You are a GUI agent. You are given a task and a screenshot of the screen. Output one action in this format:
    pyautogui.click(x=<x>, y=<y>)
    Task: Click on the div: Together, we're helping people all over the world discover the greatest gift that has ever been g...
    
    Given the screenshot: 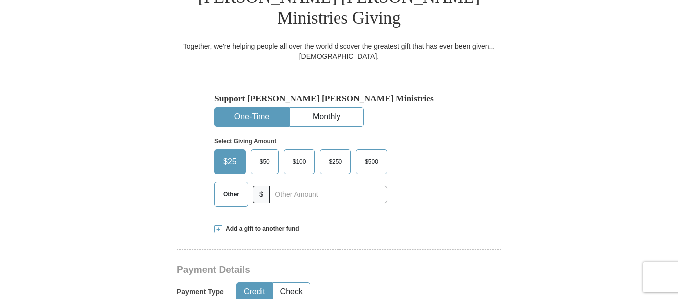 What is the action you would take?
    pyautogui.click(x=339, y=51)
    